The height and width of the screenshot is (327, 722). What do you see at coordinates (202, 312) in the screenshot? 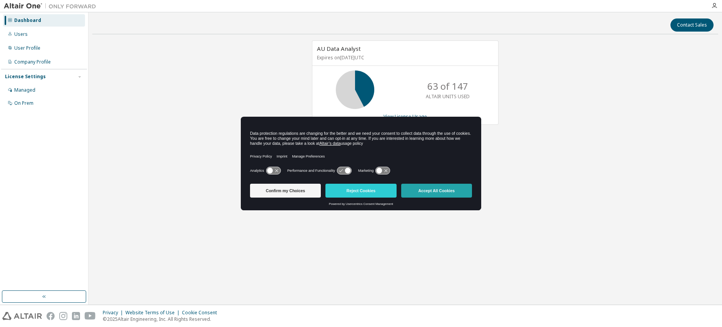
I see `div: Cookie Consent` at bounding box center [202, 312].